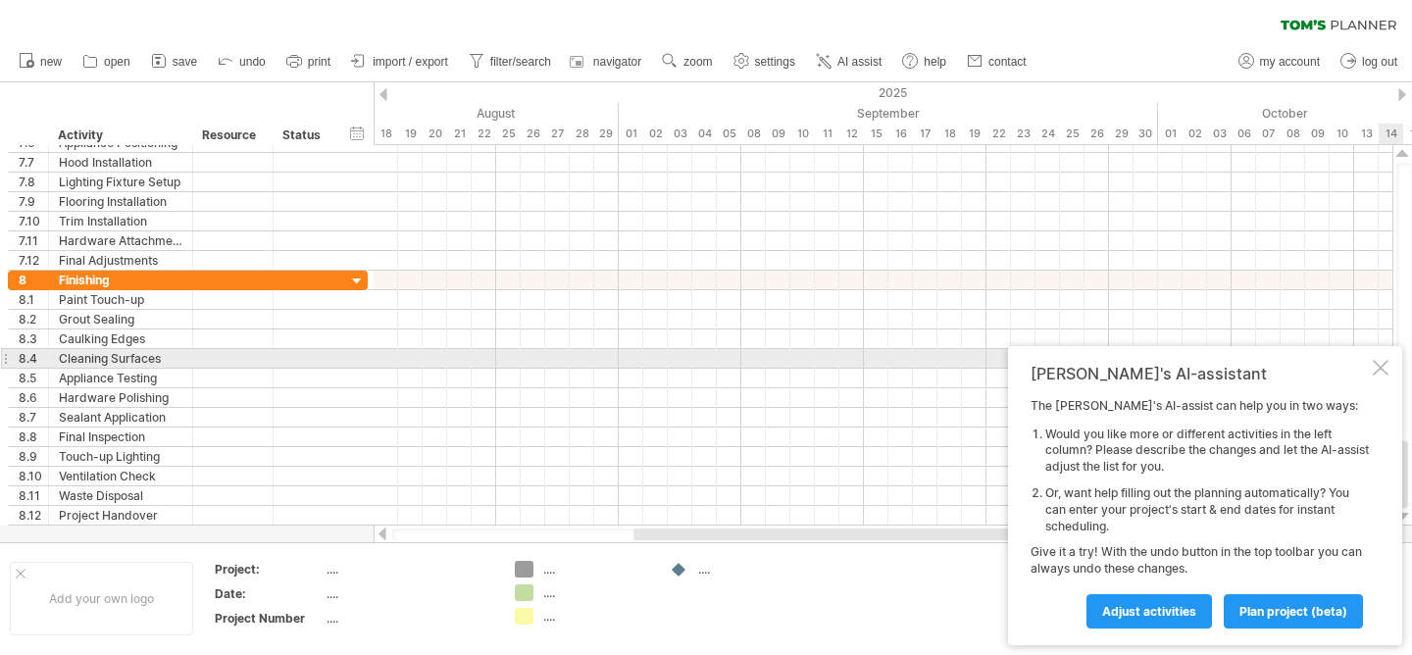 Image resolution: width=1412 pixels, height=655 pixels. Describe the element at coordinates (1292, 133) in the screenshot. I see `div: Wednesday, 8 October 2025` at that location.